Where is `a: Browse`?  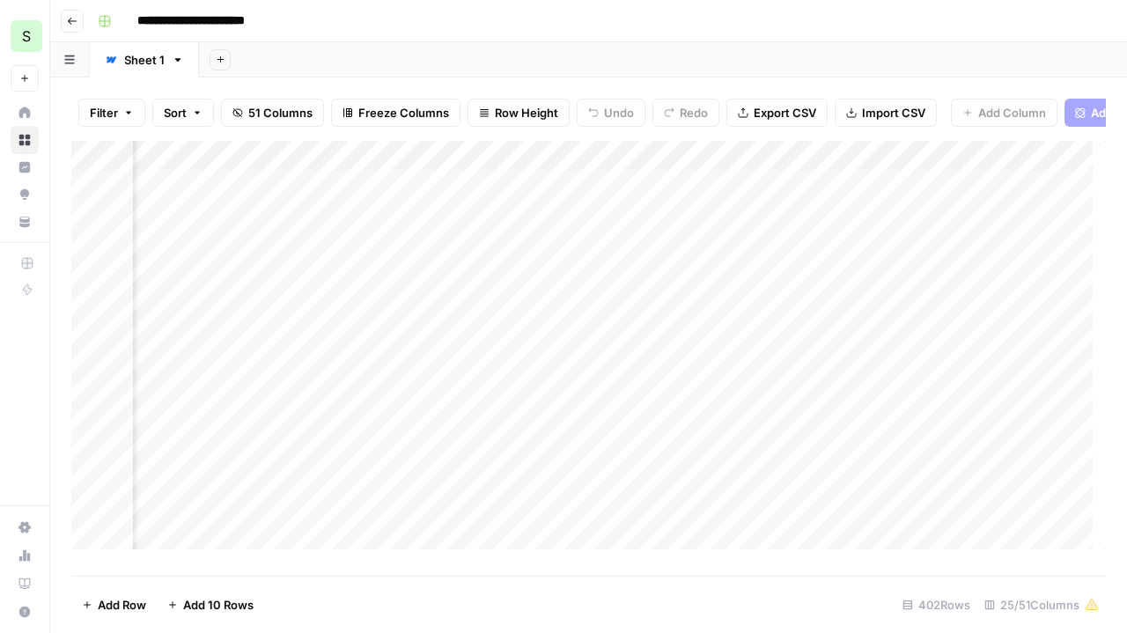
a: Browse is located at coordinates (25, 140).